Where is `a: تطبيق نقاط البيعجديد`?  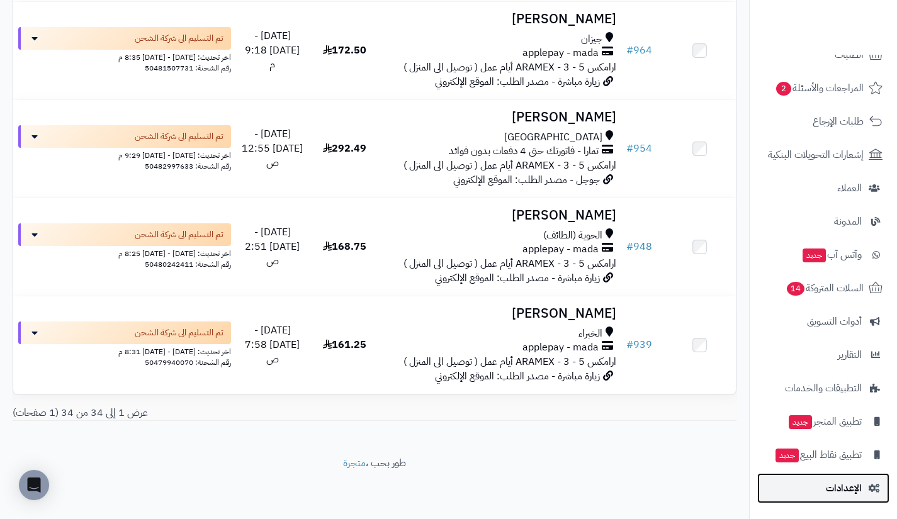 a: تطبيق نقاط البيعجديد is located at coordinates (824, 455).